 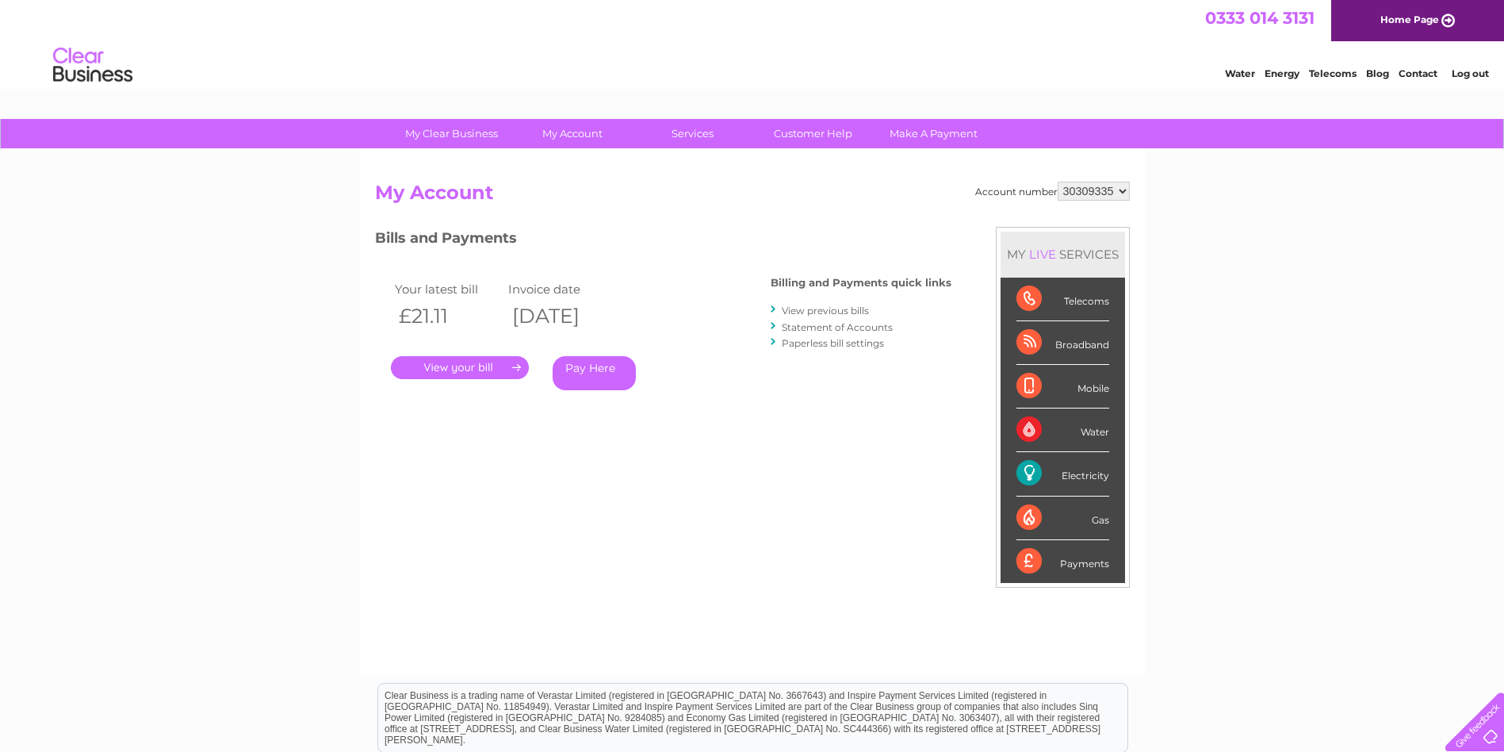 I want to click on a: My Clear Business, so click(x=451, y=133).